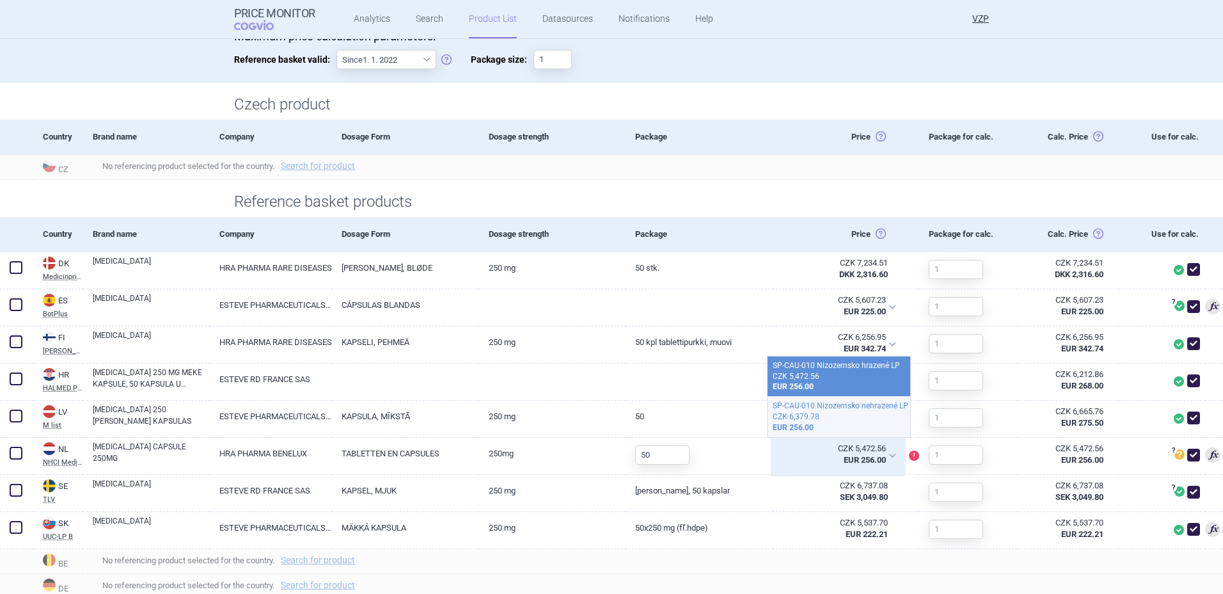 The width and height of the screenshot is (1223, 594). Describe the element at coordinates (274, 13) in the screenshot. I see `strong: Price Monitor` at that location.